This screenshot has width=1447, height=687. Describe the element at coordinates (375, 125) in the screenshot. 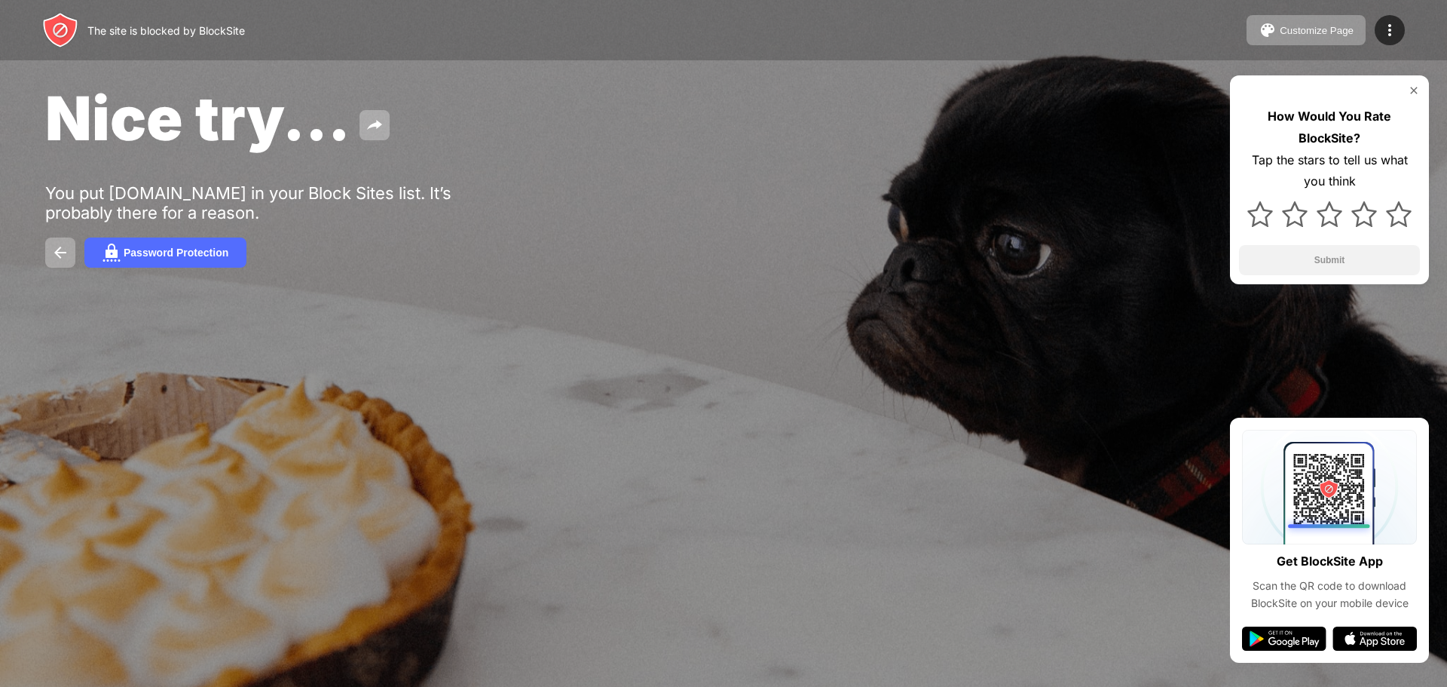

I see `img: share.svg` at that location.